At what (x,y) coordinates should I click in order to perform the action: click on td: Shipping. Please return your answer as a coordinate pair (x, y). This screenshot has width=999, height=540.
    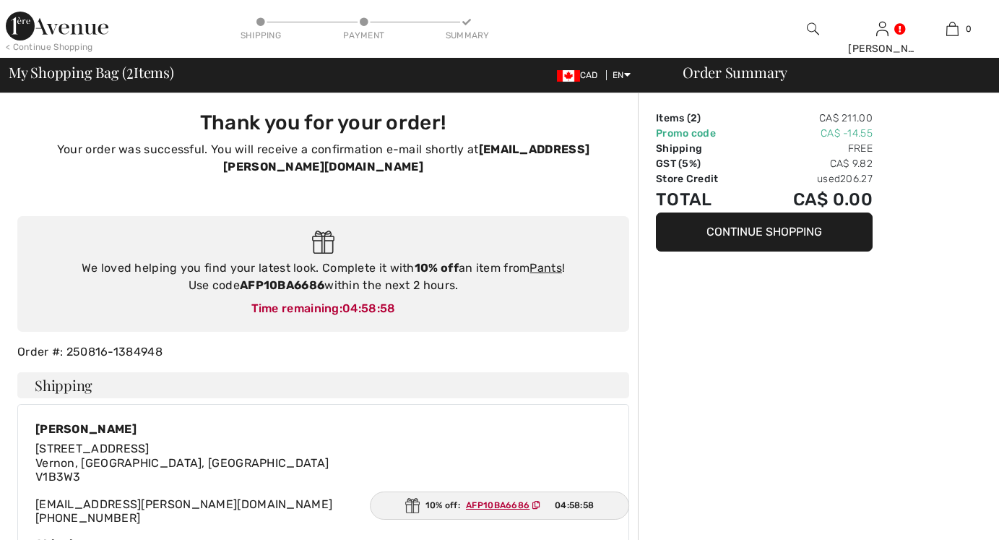
    Looking at the image, I should click on (704, 148).